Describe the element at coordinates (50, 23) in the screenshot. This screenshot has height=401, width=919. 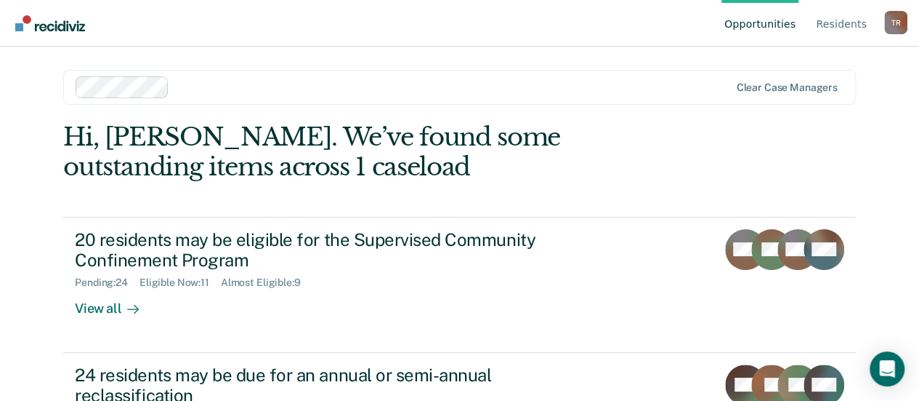
I see `img: Recidiviz` at that location.